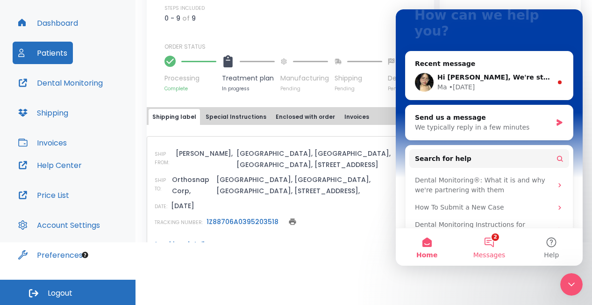  What do you see at coordinates (93, 54) in the screenshot?
I see `div: Recent message` at bounding box center [93, 54].